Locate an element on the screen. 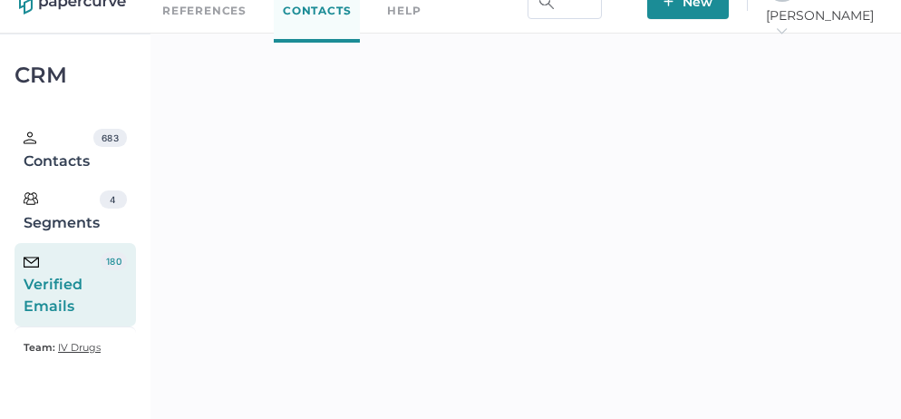  div: help is located at coordinates (403, 11).